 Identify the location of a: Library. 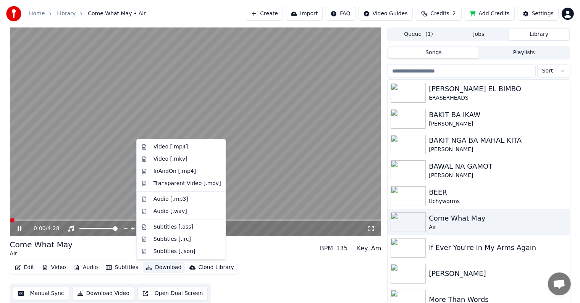
(66, 14).